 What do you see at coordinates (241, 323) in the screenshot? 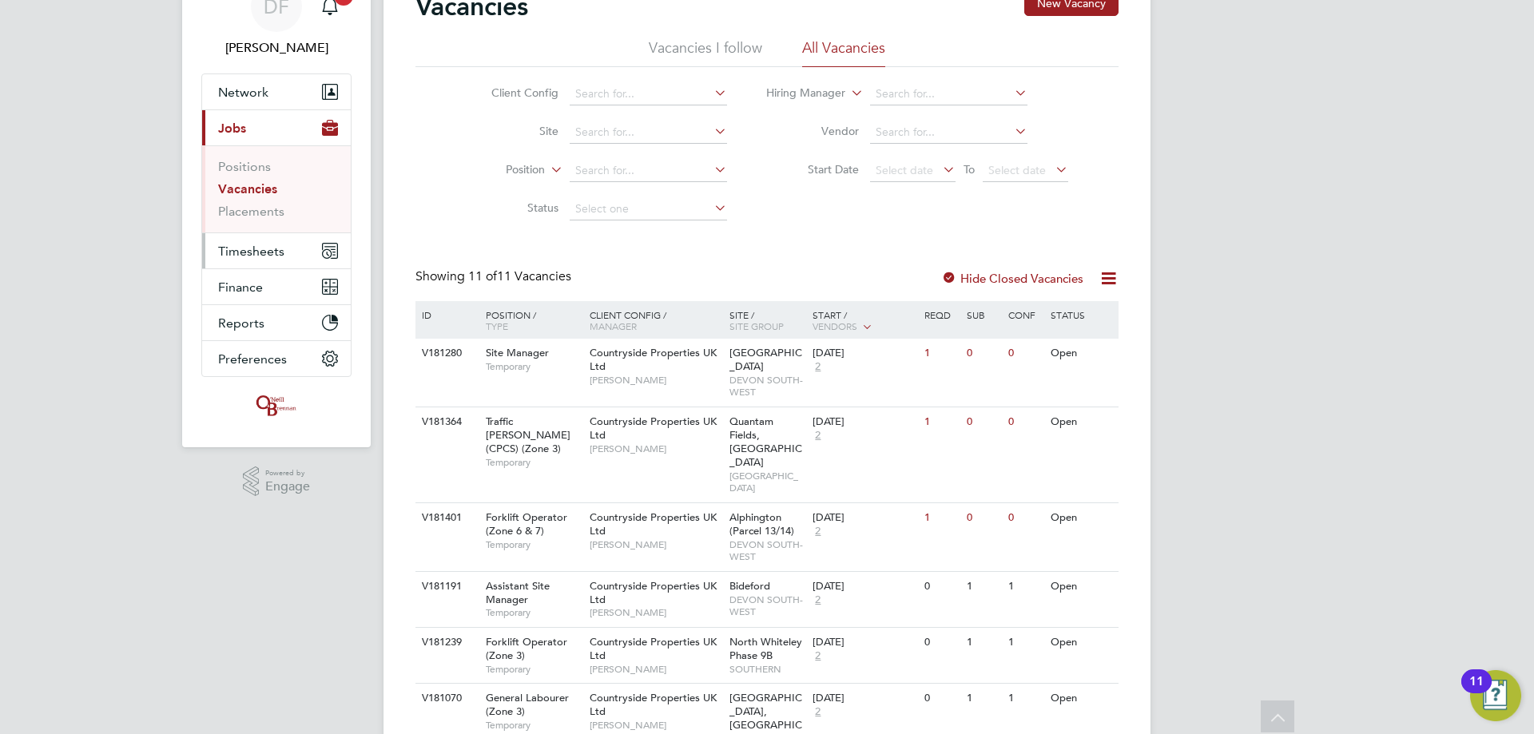
I see `span: Reports` at bounding box center [241, 323].